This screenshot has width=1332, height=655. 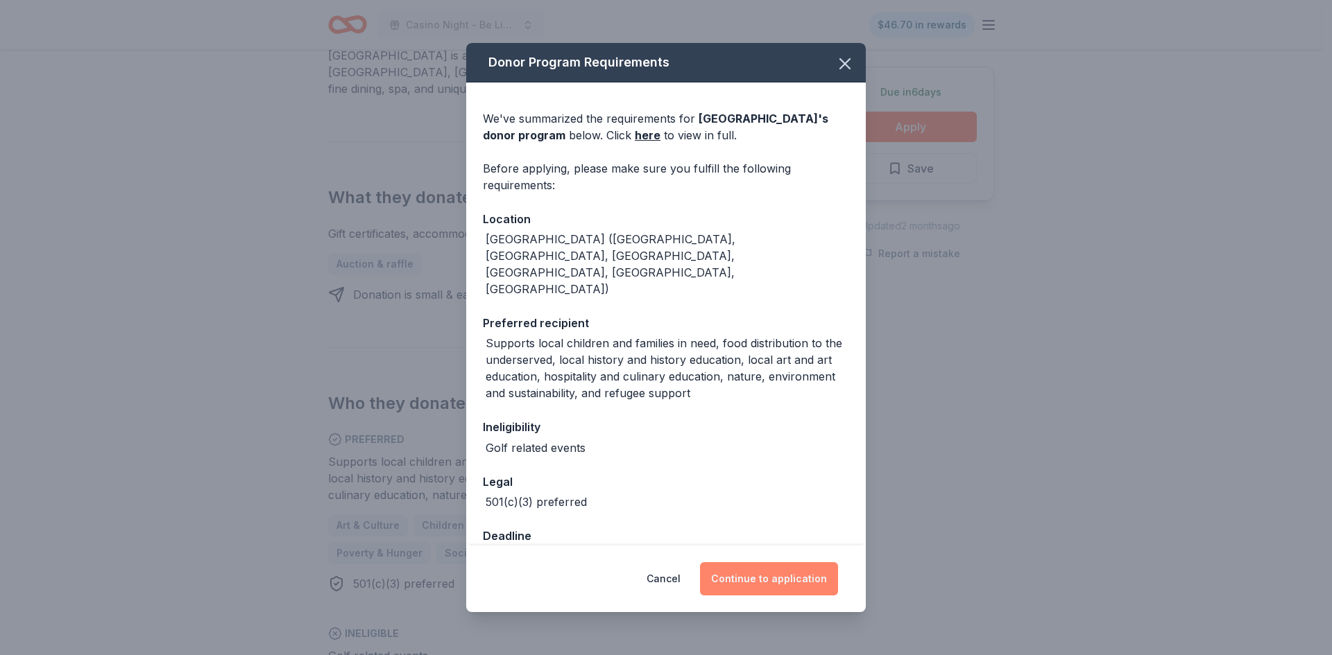 What do you see at coordinates (535, 448) in the screenshot?
I see `div: Golf related events` at bounding box center [535, 448].